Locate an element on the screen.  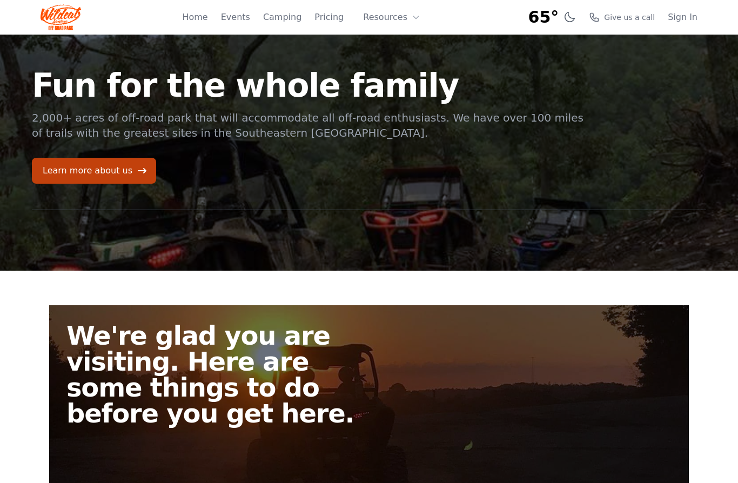
a: Camping is located at coordinates (282, 17).